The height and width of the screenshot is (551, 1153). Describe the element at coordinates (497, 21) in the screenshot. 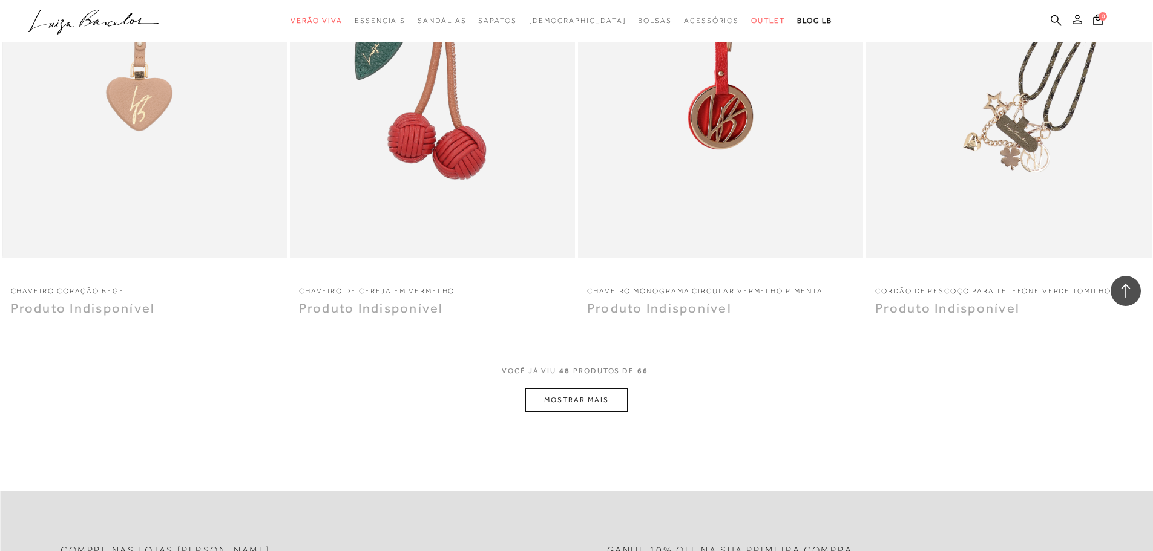

I see `span: Sapatos` at that location.